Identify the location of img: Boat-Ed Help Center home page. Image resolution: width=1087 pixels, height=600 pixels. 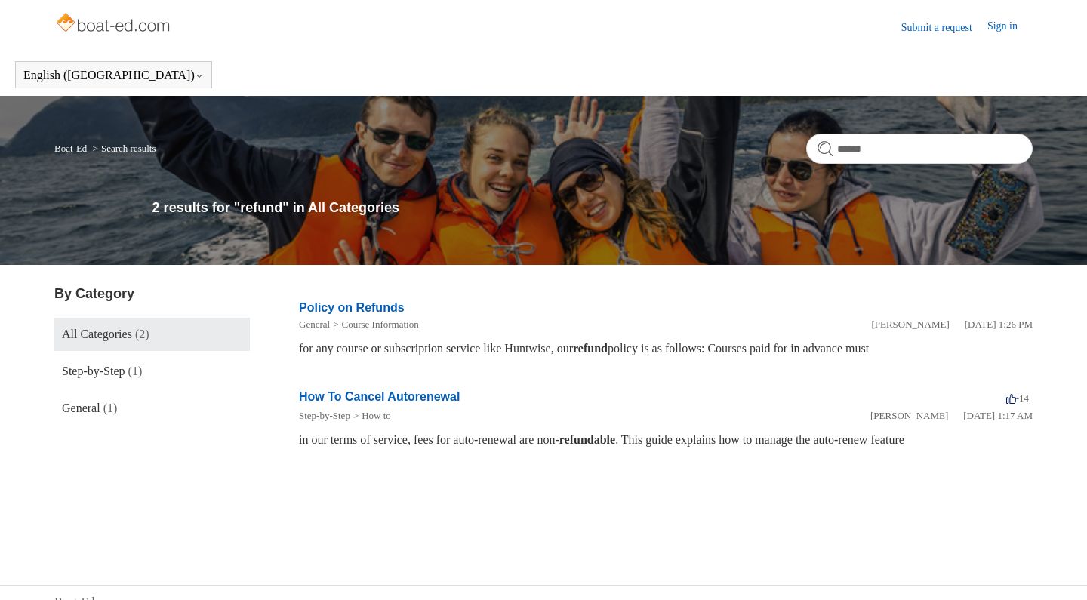
(114, 24).